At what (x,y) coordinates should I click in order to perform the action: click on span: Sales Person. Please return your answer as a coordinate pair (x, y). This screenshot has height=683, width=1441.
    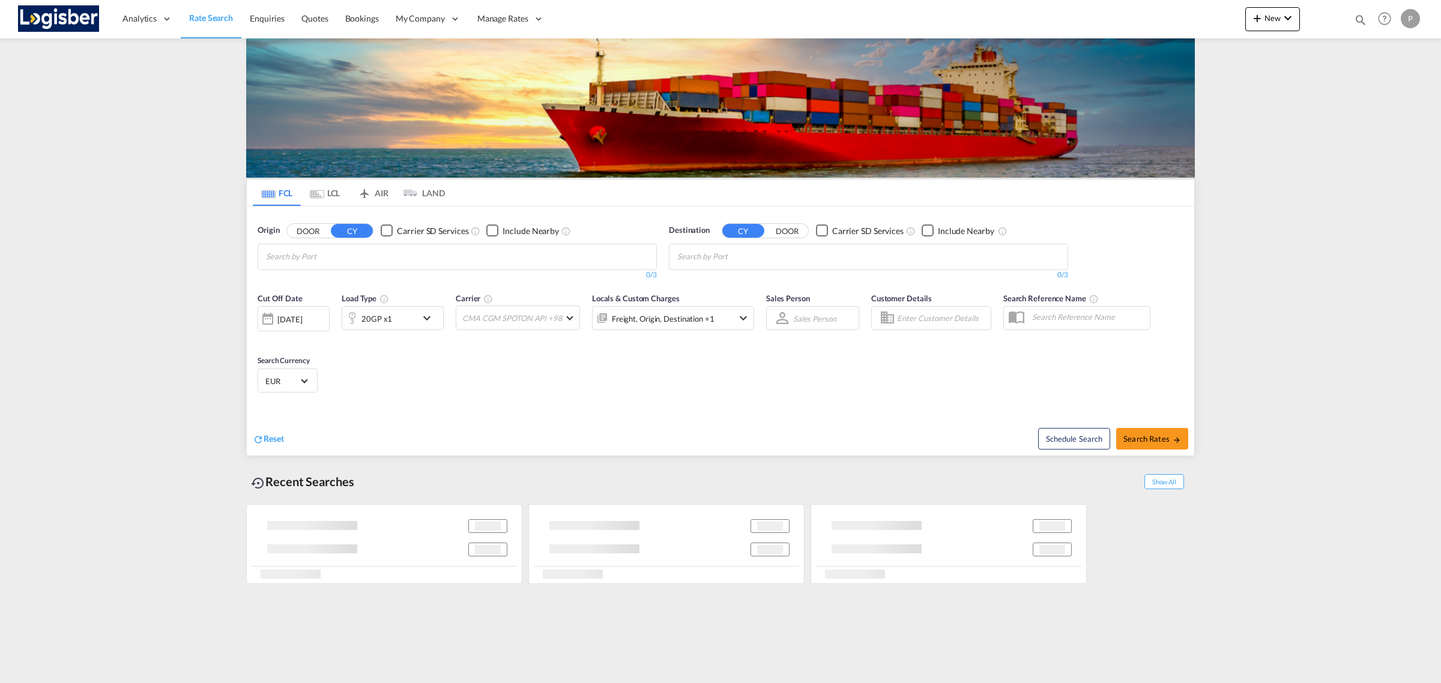
    Looking at the image, I should click on (788, 298).